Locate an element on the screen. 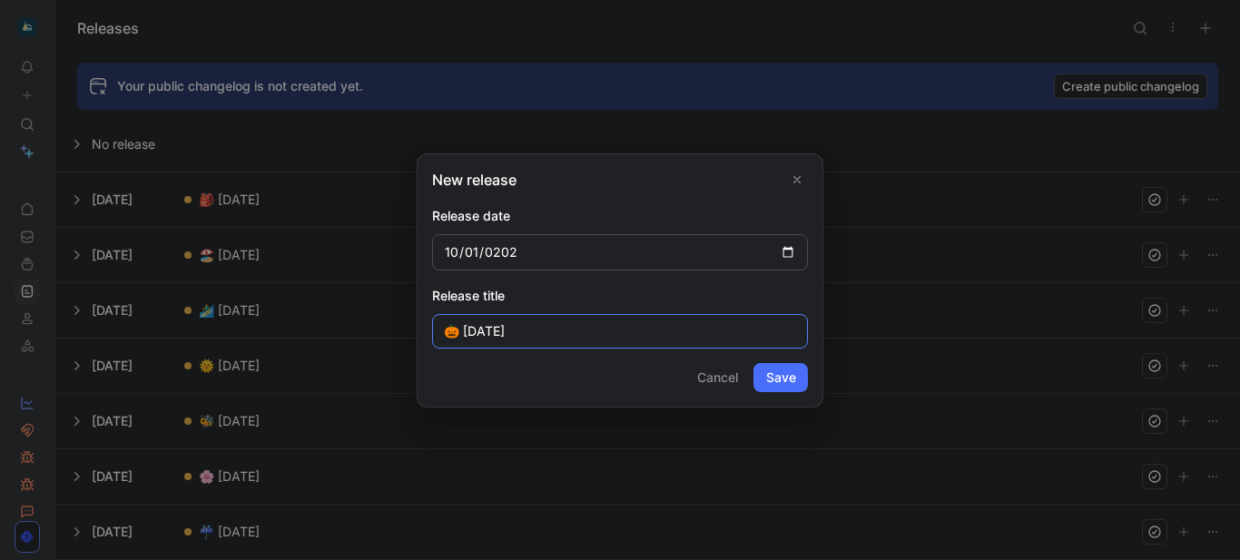 This screenshot has width=1240, height=560. h2: New release is located at coordinates (620, 180).